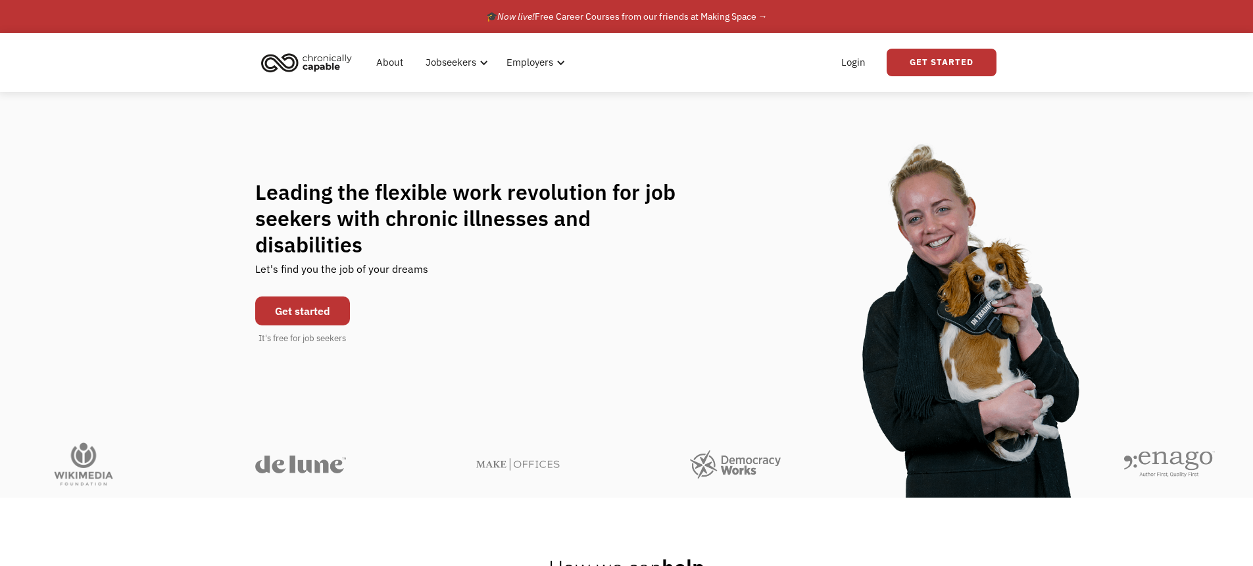 The width and height of the screenshot is (1253, 566). What do you see at coordinates (627, 16) in the screenshot?
I see `div: 🎓 Free Career Courses from our friends at Making Space →` at bounding box center [627, 16].